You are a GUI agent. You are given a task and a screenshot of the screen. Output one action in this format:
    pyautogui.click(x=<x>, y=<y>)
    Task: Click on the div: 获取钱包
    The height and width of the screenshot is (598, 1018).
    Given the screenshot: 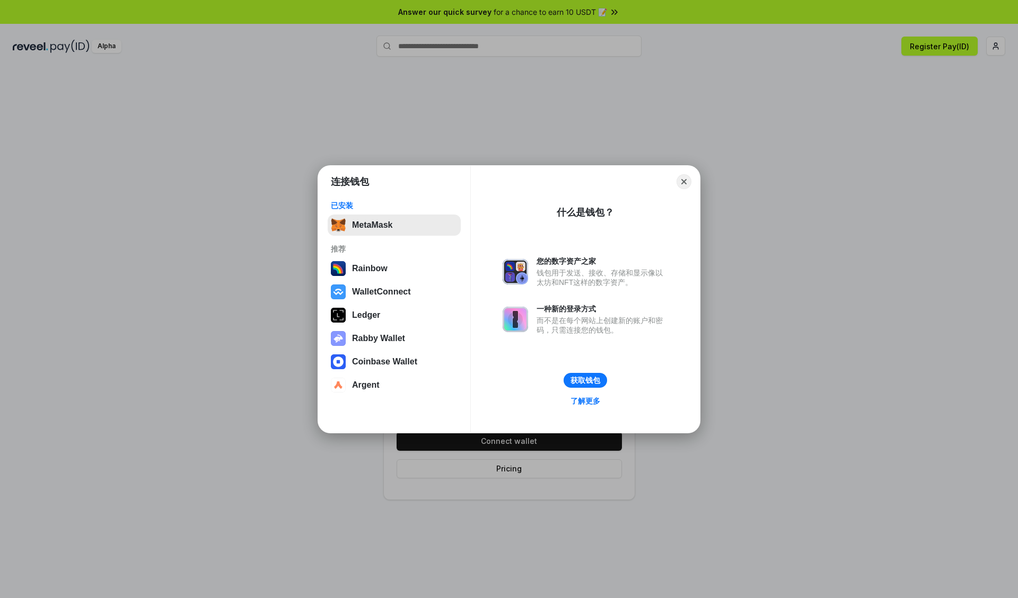 What is the action you would take?
    pyautogui.click(x=585, y=381)
    